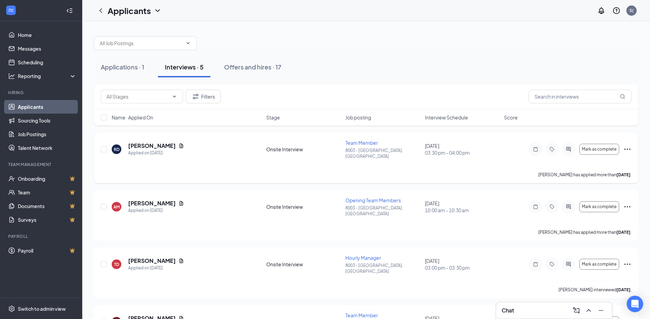 This screenshot has width=650, height=319. I want to click on svg: Minimize, so click(601, 311).